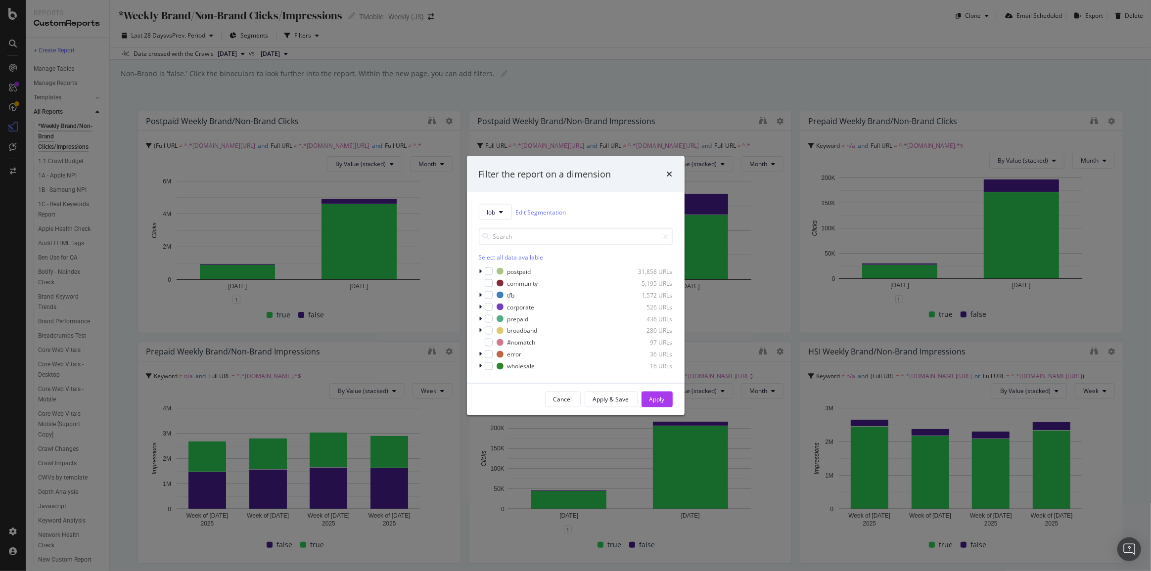 This screenshot has width=1151, height=571. What do you see at coordinates (514, 354) in the screenshot?
I see `div: error` at bounding box center [514, 354].